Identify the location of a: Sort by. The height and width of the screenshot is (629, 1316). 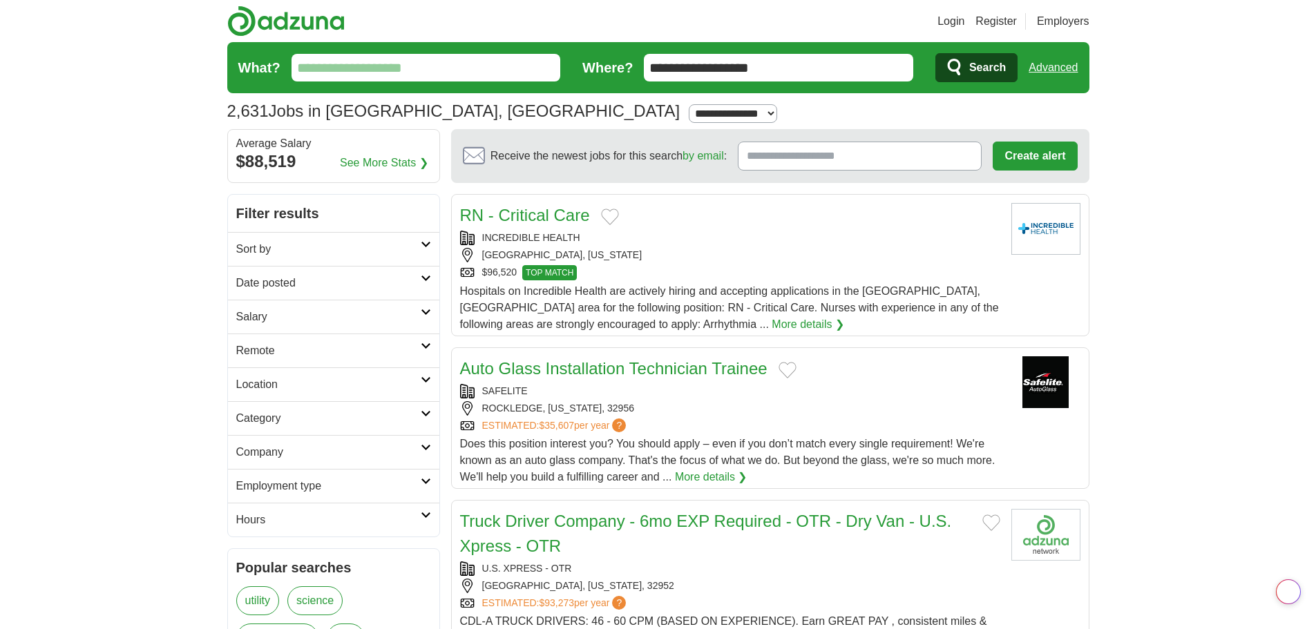
(334, 249).